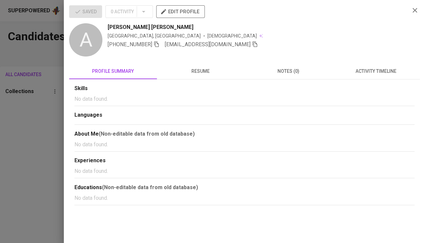 The height and width of the screenshot is (243, 425). I want to click on div: Educations, so click(244, 187).